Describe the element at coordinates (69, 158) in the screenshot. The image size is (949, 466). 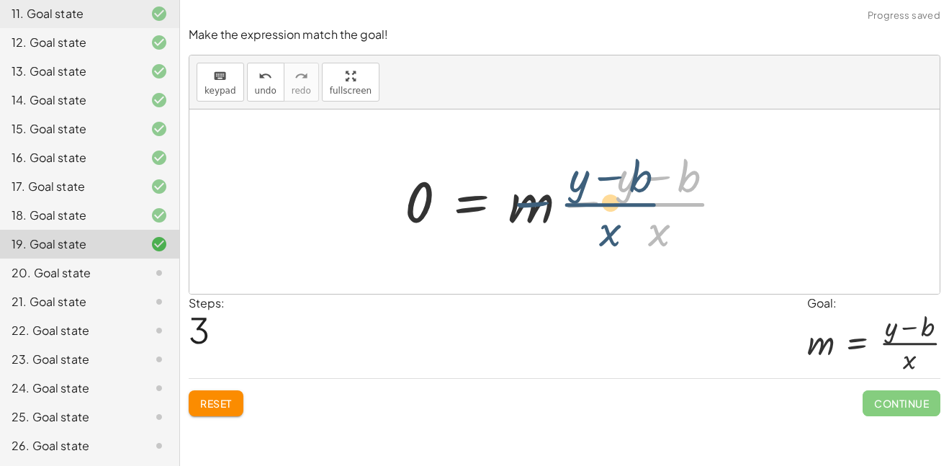
I see `div: 16. Goal state` at that location.